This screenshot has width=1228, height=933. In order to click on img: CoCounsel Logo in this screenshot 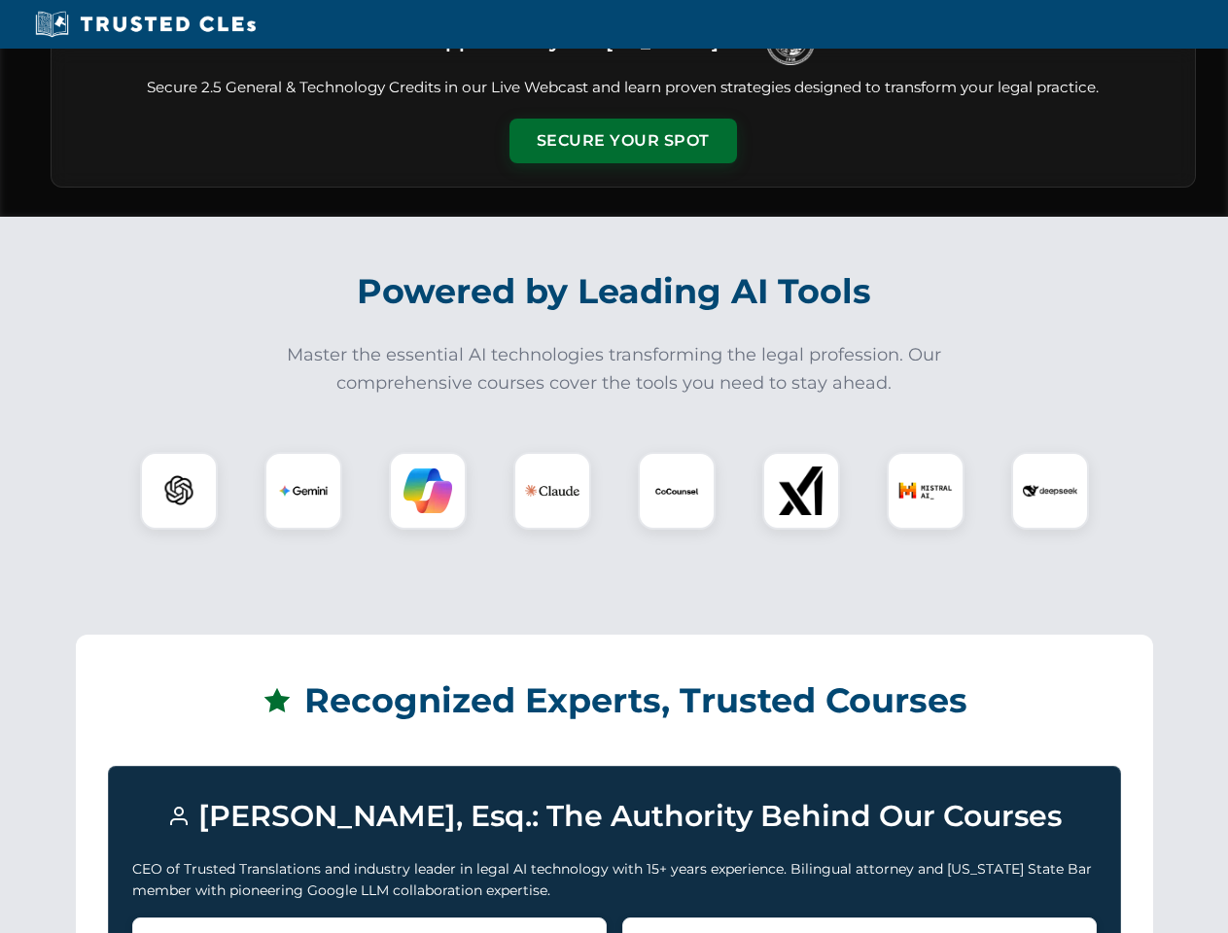, I will do `click(676, 491)`.